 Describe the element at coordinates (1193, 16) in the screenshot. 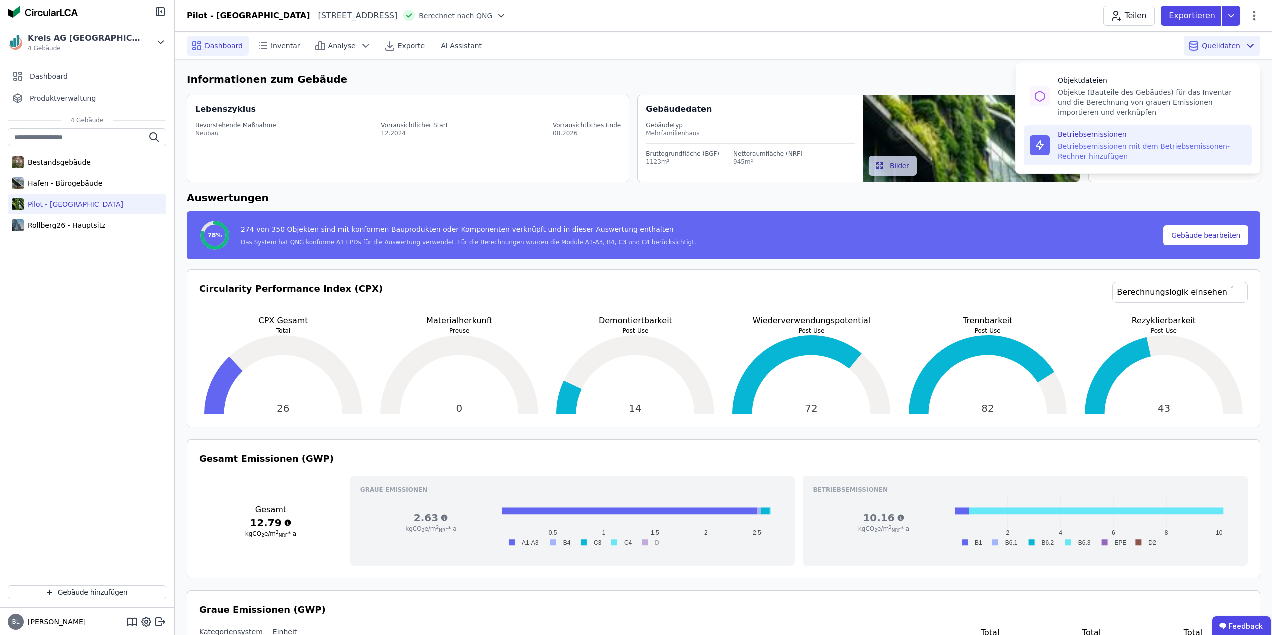

I see `p: Exportieren` at that location.